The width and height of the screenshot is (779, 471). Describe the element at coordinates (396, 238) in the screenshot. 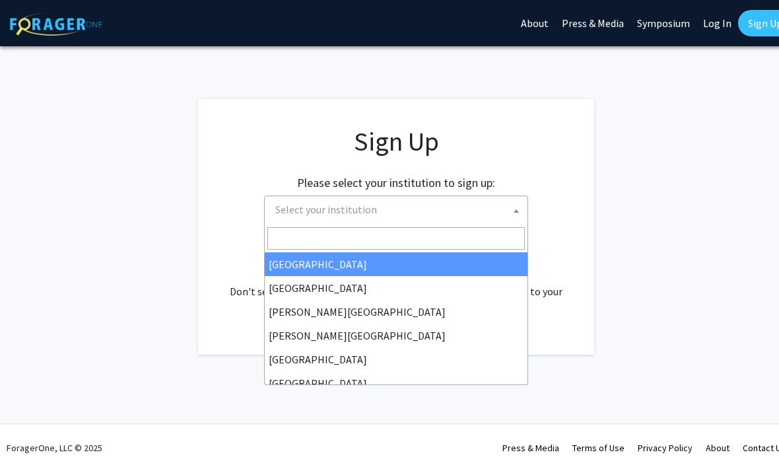

I see `input: Search` at that location.